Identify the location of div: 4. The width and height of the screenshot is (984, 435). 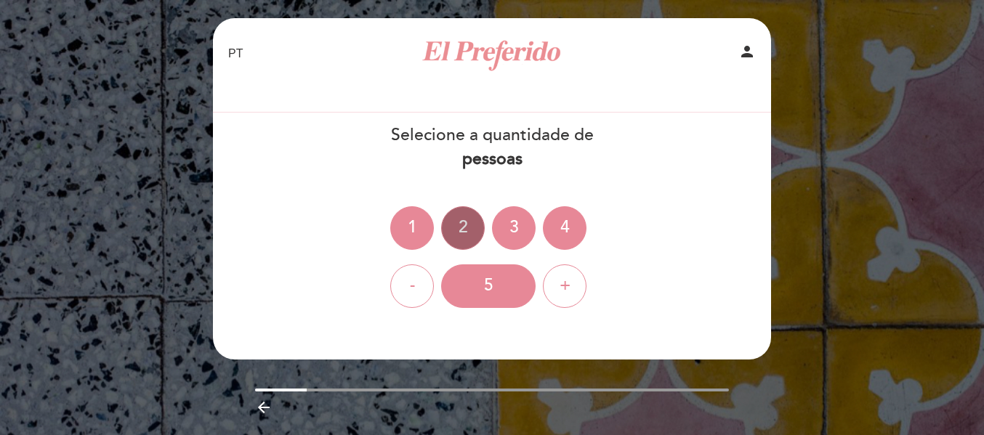
(565, 228).